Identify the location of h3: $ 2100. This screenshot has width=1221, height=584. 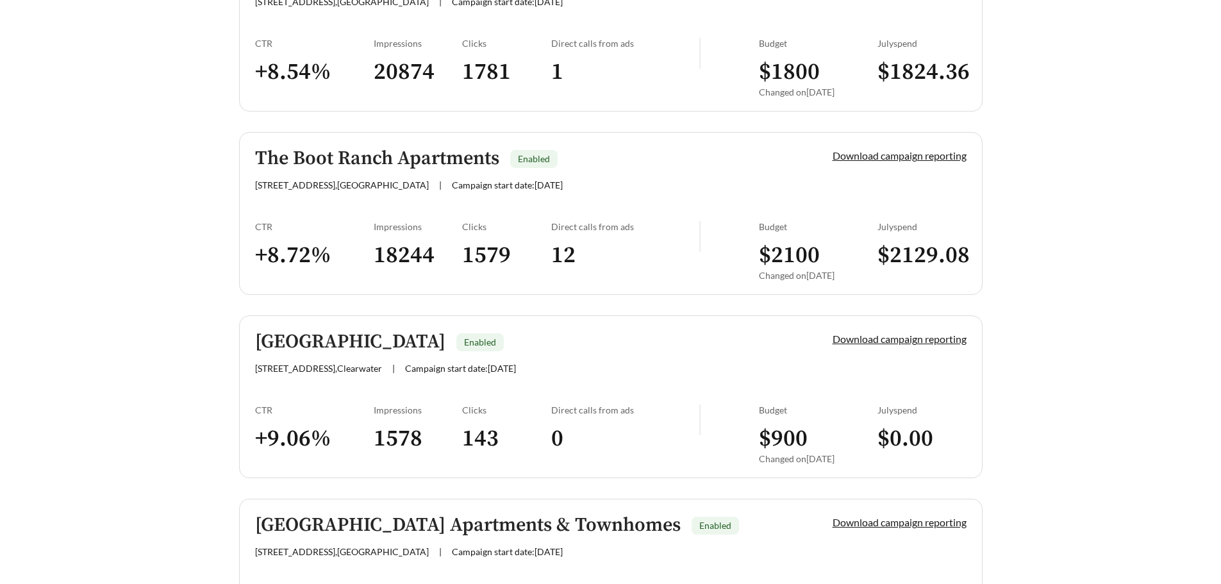
(818, 255).